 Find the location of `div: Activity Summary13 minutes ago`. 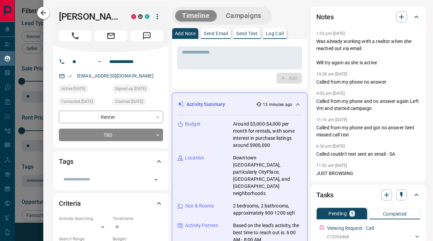

div: Activity Summary13 minutes ago is located at coordinates (239, 104).